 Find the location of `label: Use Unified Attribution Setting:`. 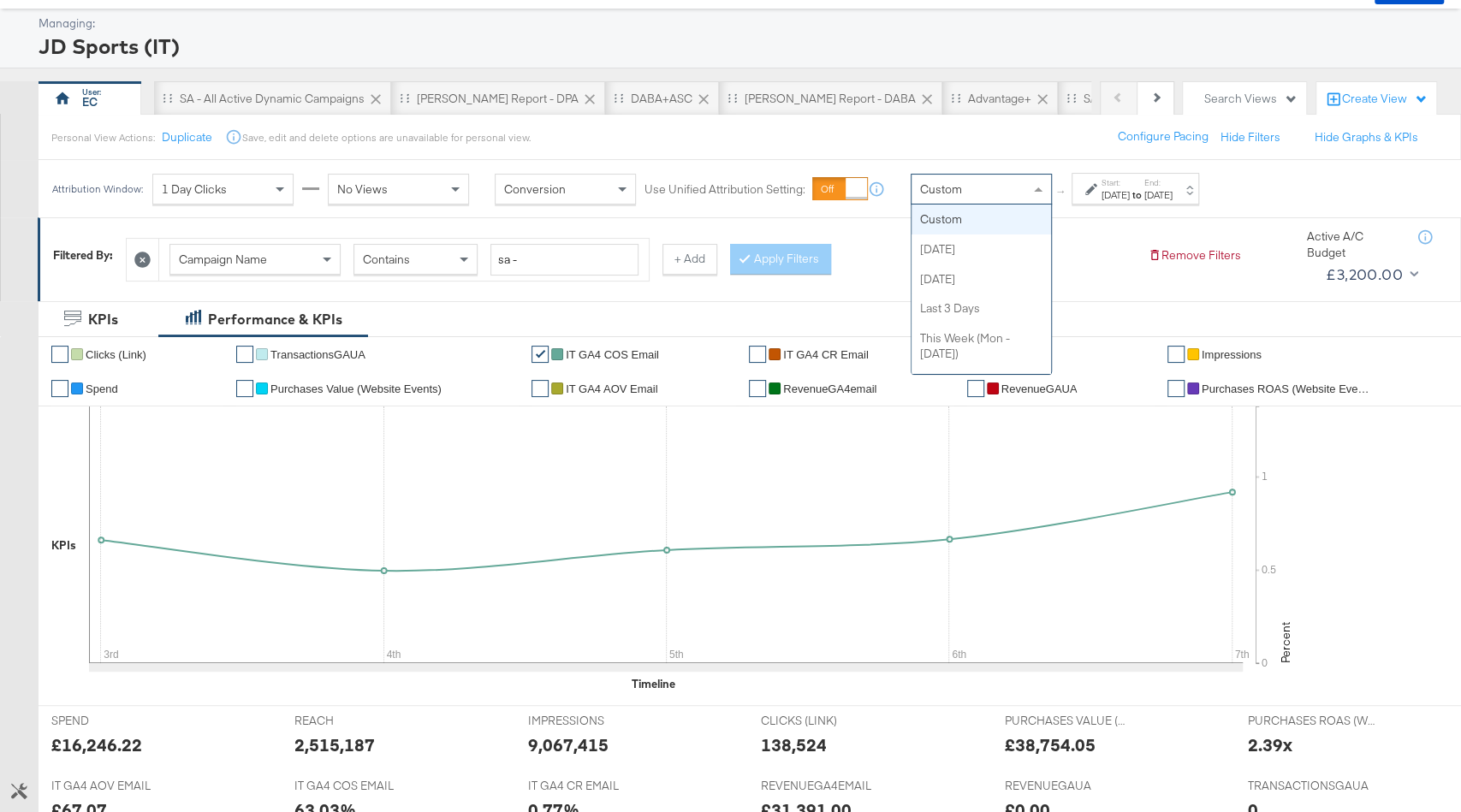

label: Use Unified Attribution Setting: is located at coordinates (725, 189).